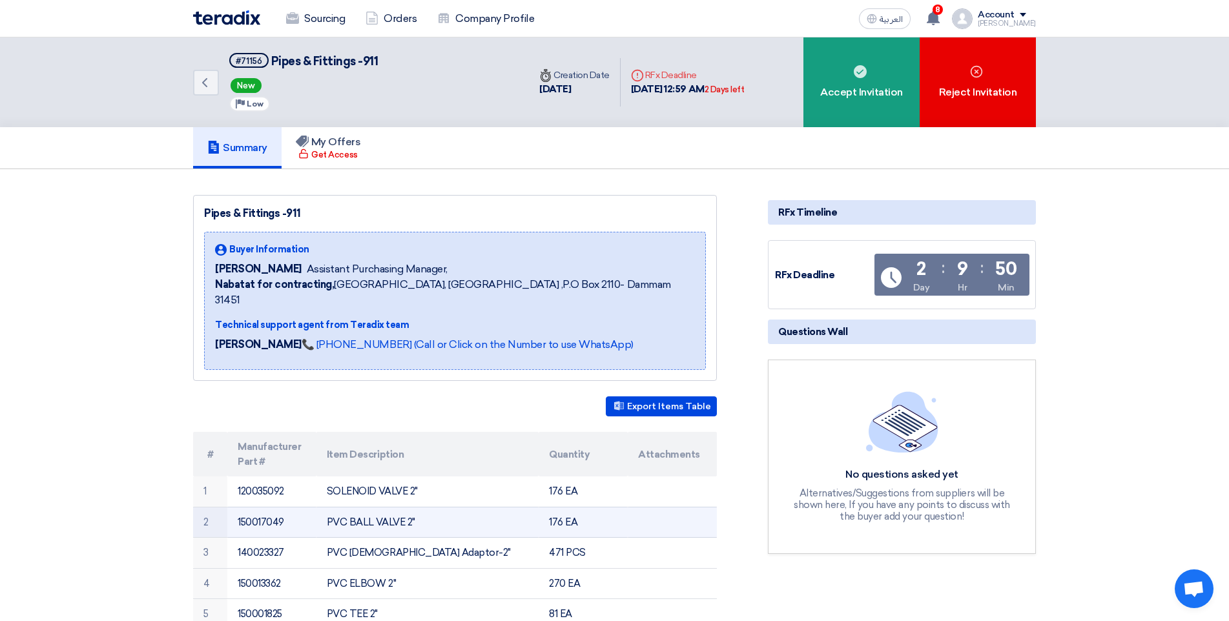 The image size is (1229, 621). What do you see at coordinates (455, 325) in the screenshot?
I see `div: Technical support agent from Teradix team` at bounding box center [455, 325].